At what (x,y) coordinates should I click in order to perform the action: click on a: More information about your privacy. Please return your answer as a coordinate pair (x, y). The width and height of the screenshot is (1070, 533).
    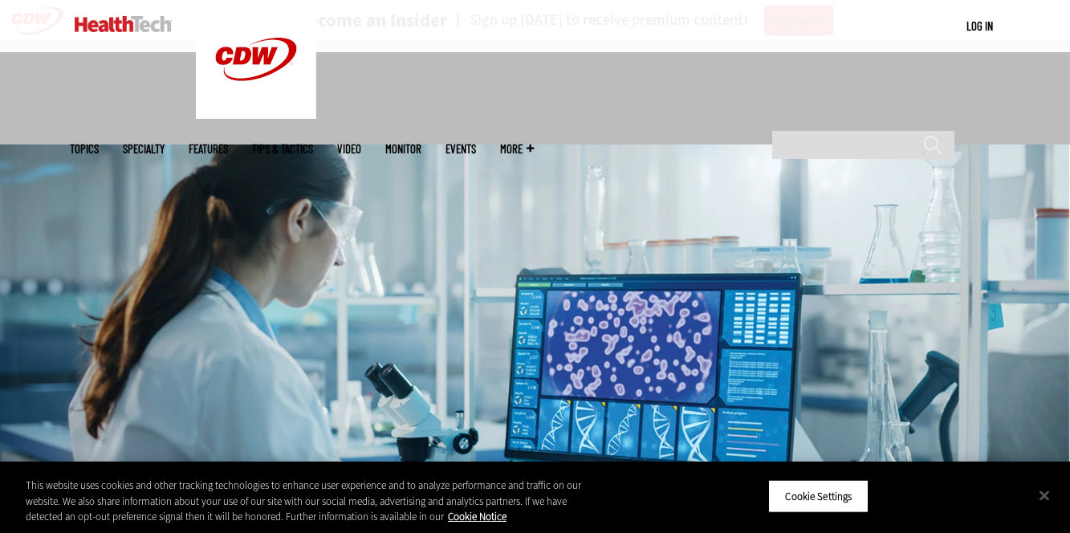
    Looking at the image, I should click on (477, 516).